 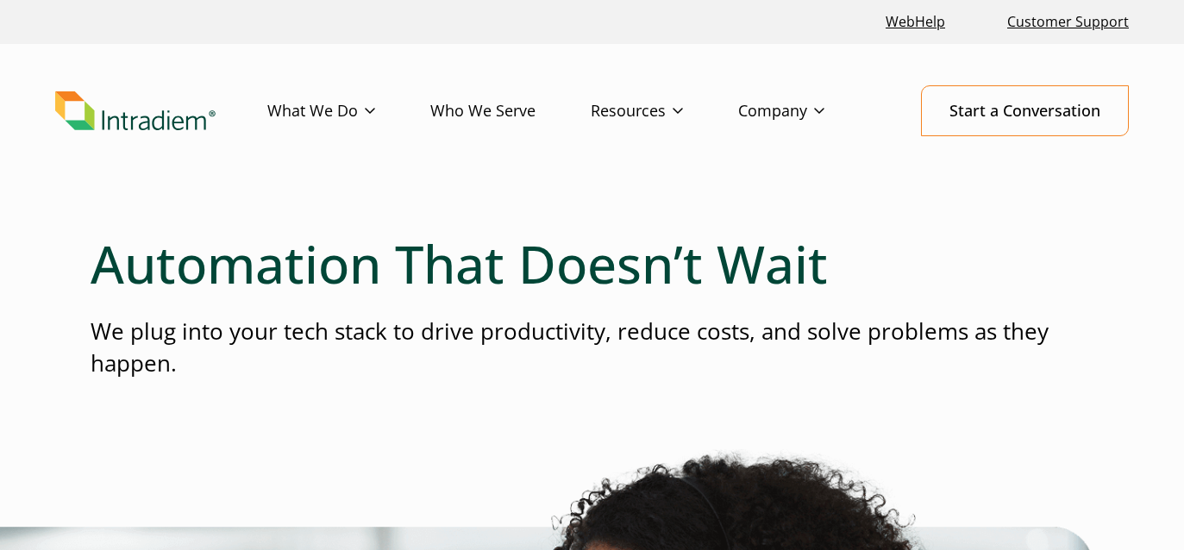 I want to click on h1: Automation That Doesn’t Wait, so click(x=592, y=264).